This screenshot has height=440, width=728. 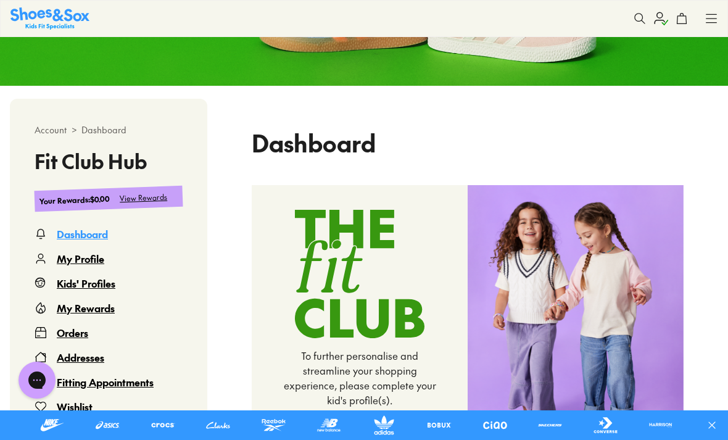 I want to click on a: My Rewards, so click(x=109, y=308).